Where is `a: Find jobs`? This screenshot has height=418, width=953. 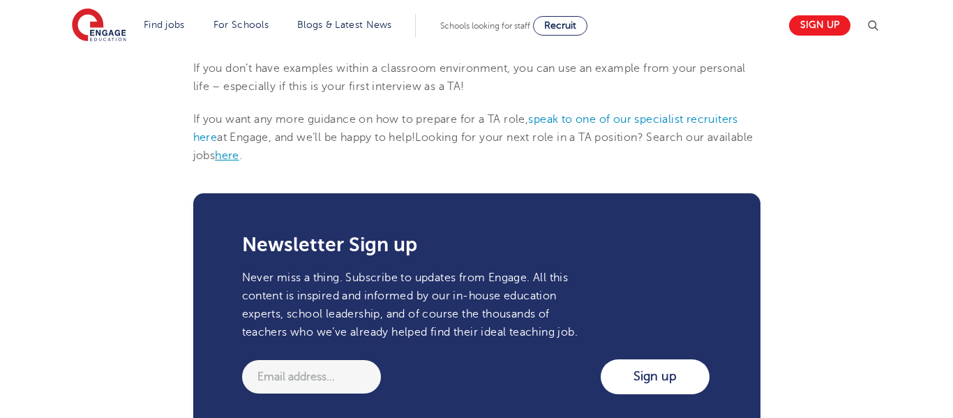
a: Find jobs is located at coordinates (164, 24).